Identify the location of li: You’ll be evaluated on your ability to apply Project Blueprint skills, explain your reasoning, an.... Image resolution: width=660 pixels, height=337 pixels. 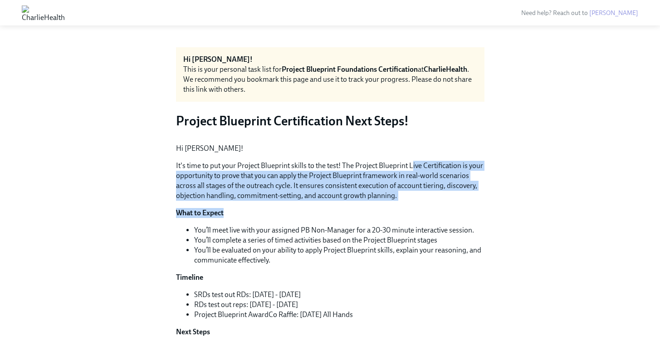
(340, 255).